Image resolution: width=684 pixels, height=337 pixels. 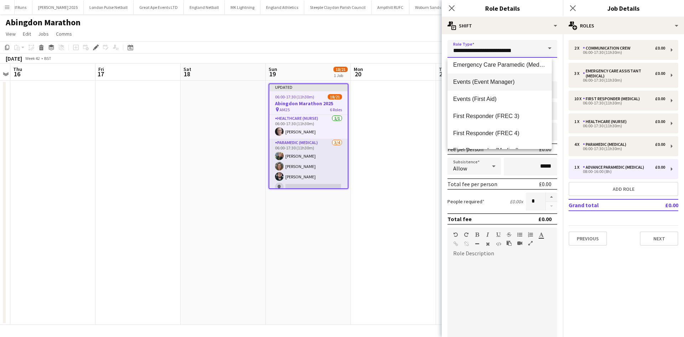 I want to click on span: 16, so click(x=17, y=74).